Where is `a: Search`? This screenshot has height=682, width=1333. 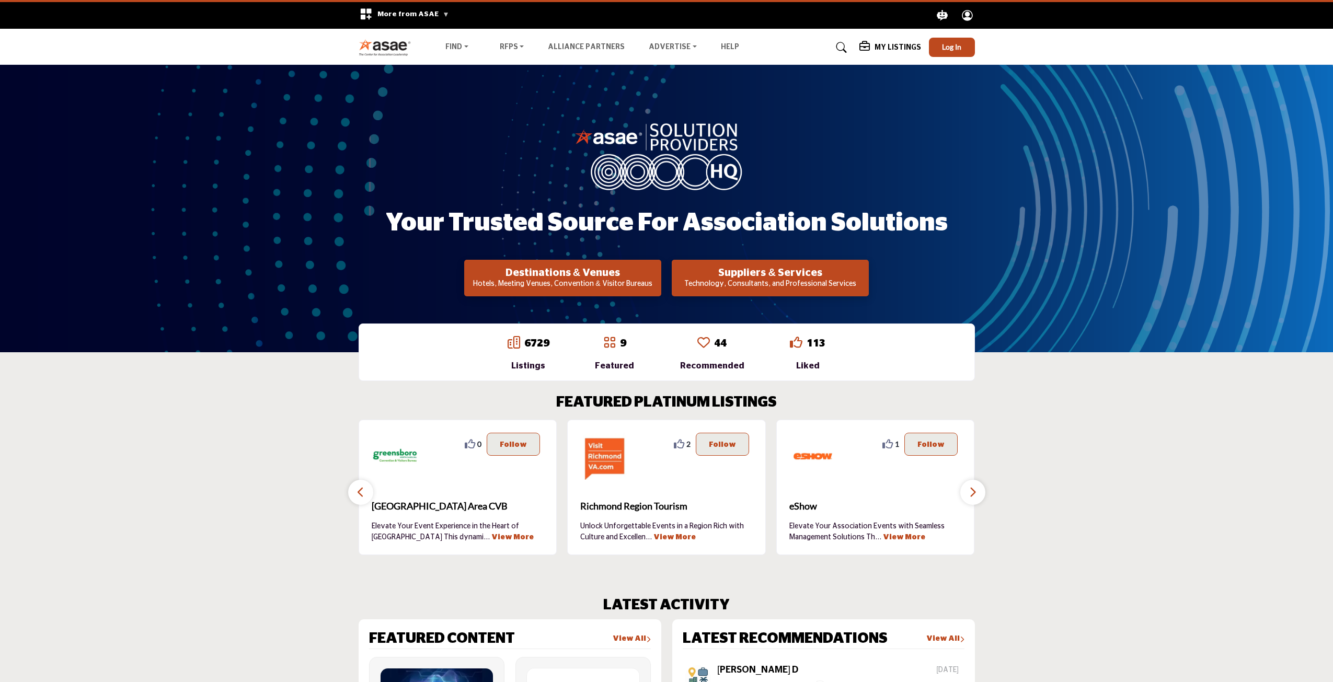 a: Search is located at coordinates (840, 48).